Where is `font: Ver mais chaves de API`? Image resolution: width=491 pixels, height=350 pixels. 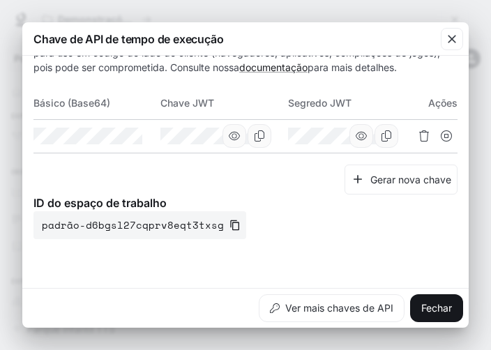
font: Ver mais chaves de API is located at coordinates (339, 308).